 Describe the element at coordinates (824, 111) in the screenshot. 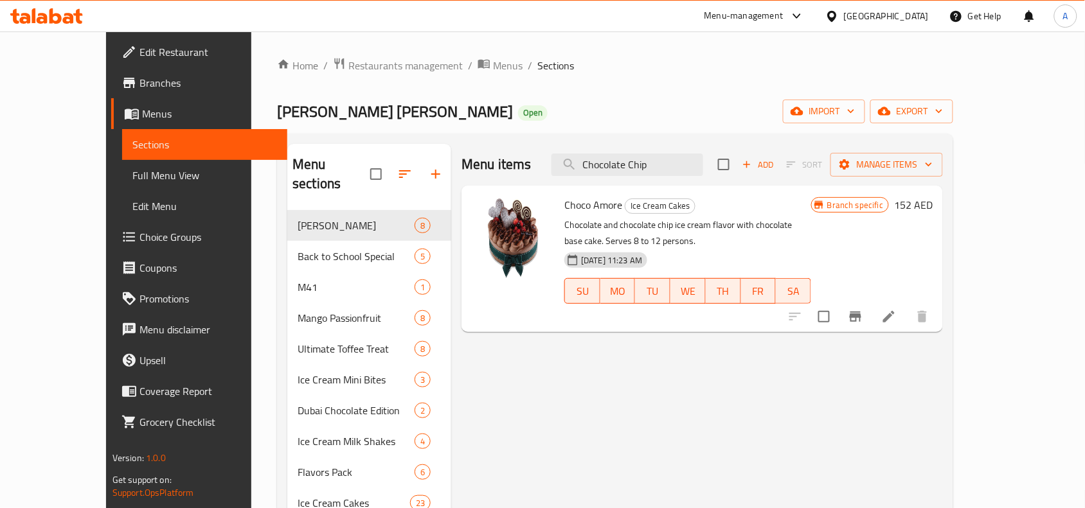

I see `button: import` at that location.